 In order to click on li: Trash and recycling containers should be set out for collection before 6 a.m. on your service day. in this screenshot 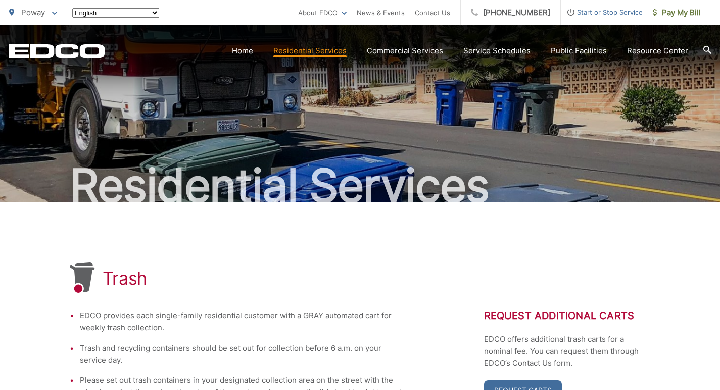, I will do `click(241, 355)`.